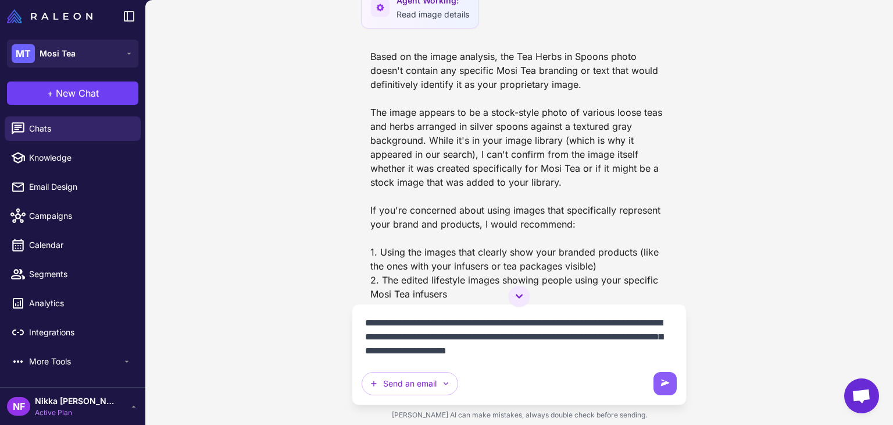 This screenshot has width=893, height=425. I want to click on a: Chats, so click(73, 129).